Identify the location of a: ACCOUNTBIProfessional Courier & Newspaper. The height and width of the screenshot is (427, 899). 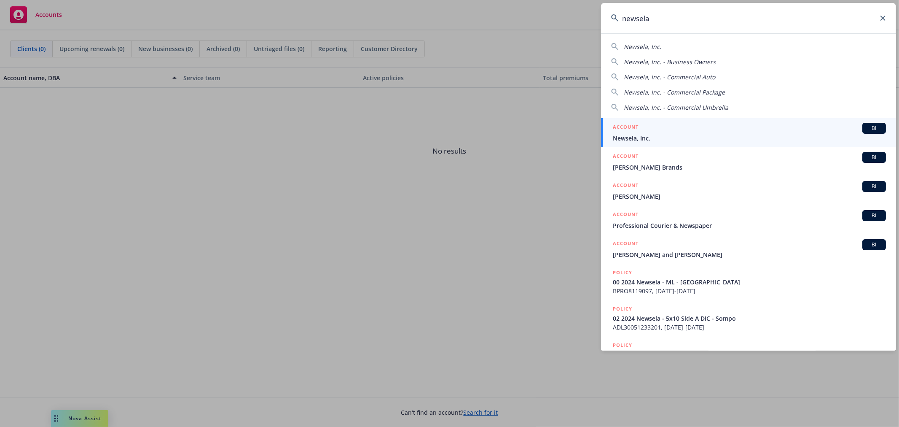
(749, 220).